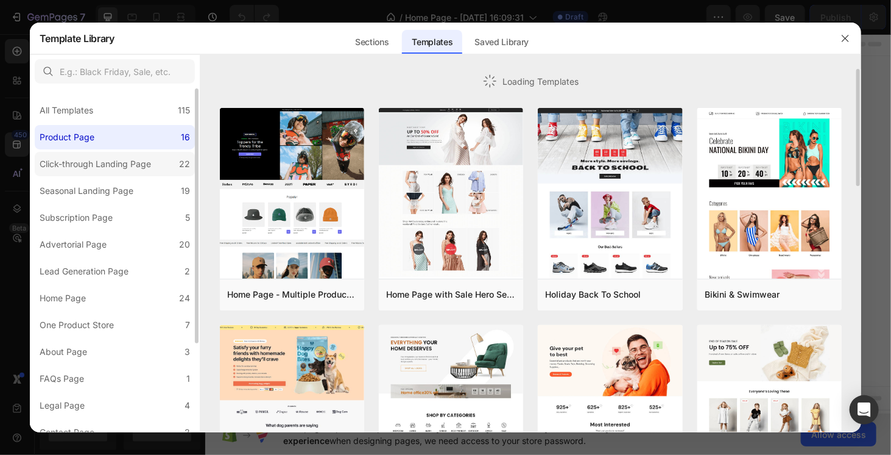  Describe the element at coordinates (319, 243) in the screenshot. I see `button: Add sections` at that location.